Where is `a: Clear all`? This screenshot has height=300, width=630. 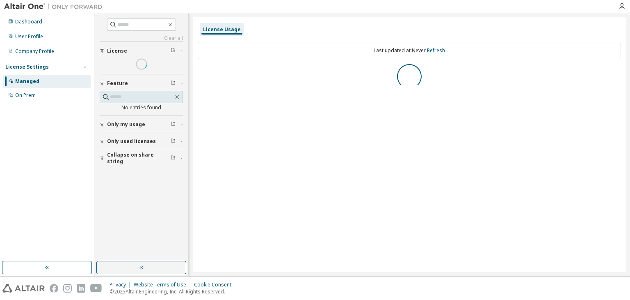 a: Clear all is located at coordinates (141, 38).